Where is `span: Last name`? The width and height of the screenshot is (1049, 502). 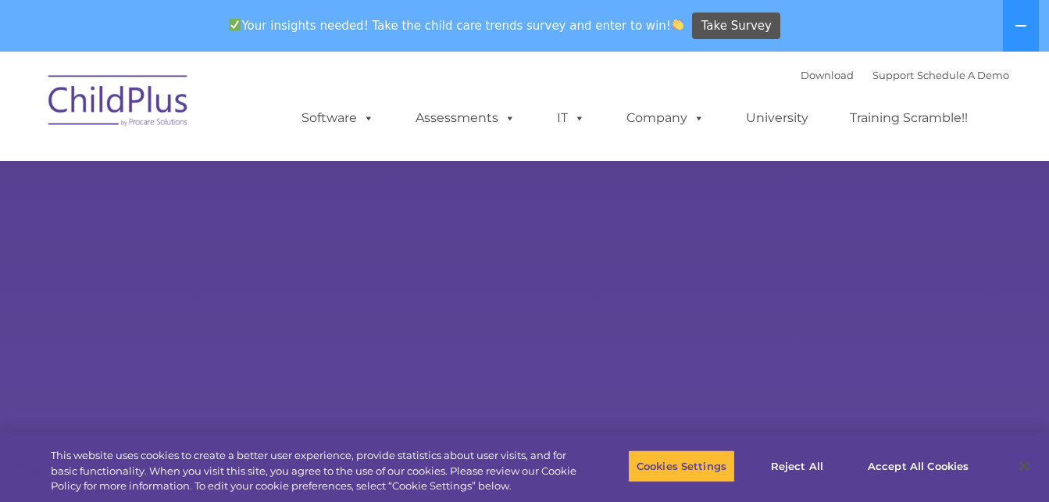
span: Last name is located at coordinates (241, 109).